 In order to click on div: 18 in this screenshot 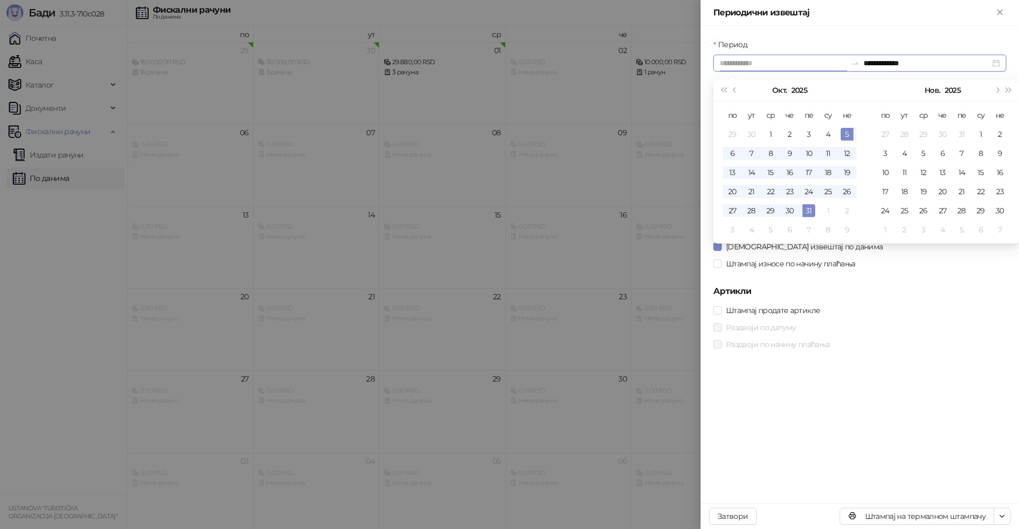, I will do `click(905, 192)`.